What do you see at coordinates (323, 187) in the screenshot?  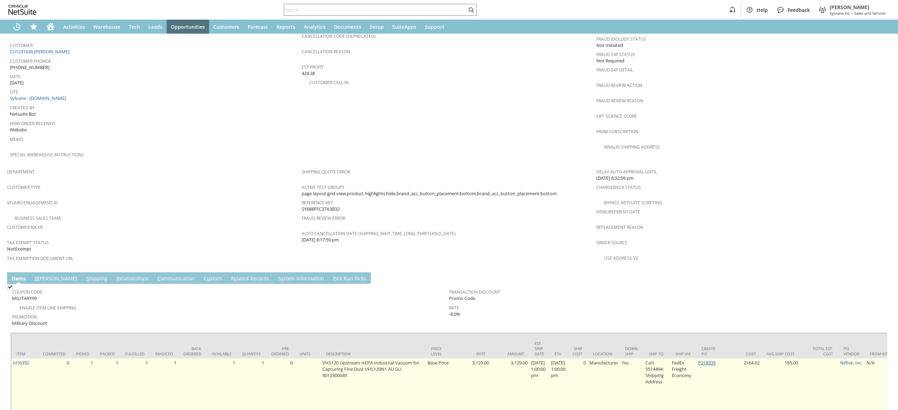 I see `a: Active Test Groups` at bounding box center [323, 187].